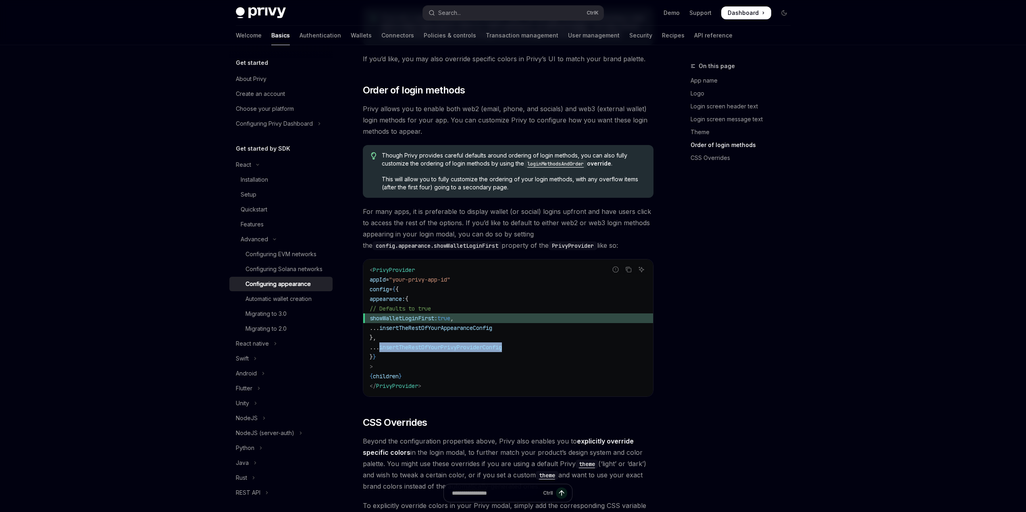 This screenshot has width=1026, height=512. I want to click on button: Toggle Unity section, so click(281, 403).